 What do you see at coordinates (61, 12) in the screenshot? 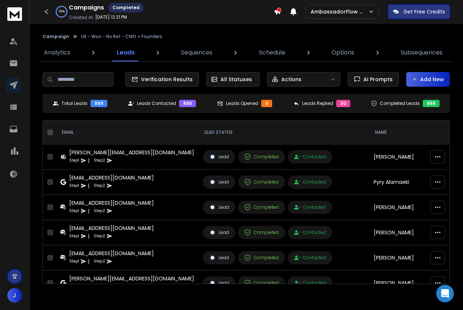
I see `p: 100 %` at bounding box center [61, 12].